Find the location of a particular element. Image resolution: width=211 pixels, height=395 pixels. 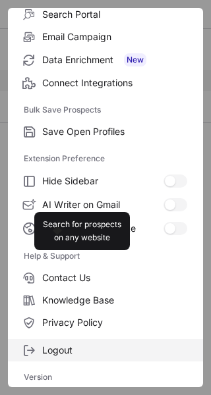

label: AI Writer on Gmail is located at coordinates (105, 205).